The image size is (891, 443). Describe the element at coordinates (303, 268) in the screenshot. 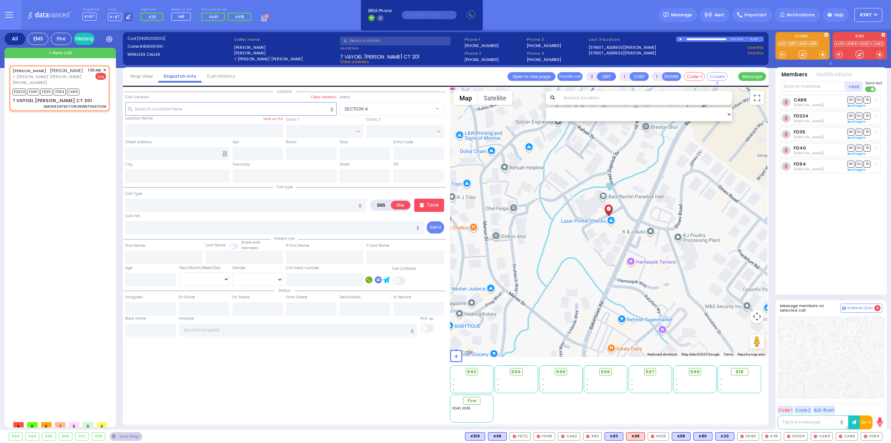

I see `label: Call back number` at that location.